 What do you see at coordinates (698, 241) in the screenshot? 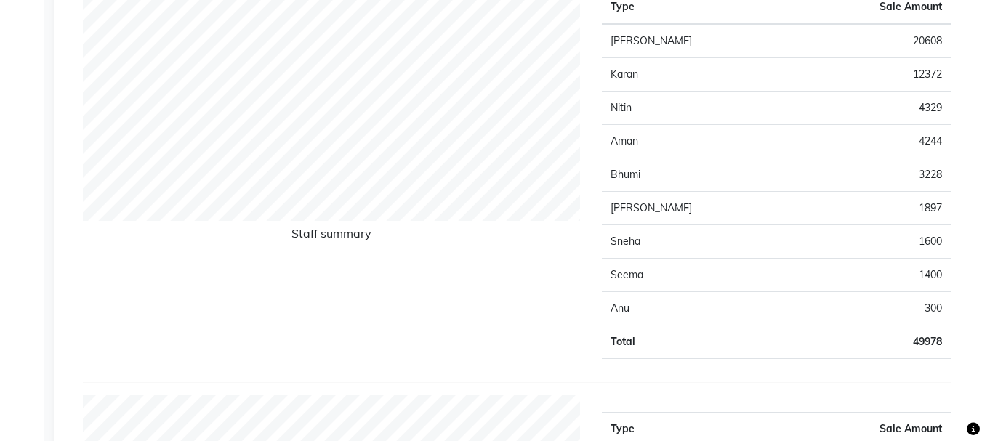
I see `td: Sneha` at bounding box center [698, 241].